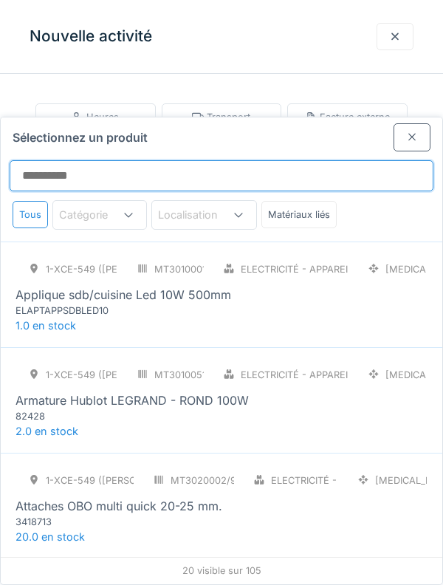 This screenshot has height=585, width=443. What do you see at coordinates (222, 134) in the screenshot?
I see `div: Sélectionnez un produit` at bounding box center [222, 134].